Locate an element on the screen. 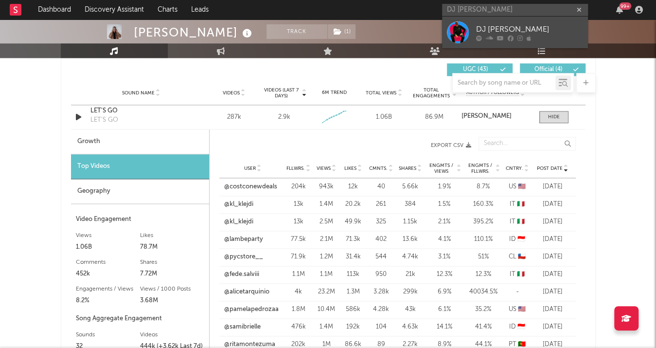  div: Shares is located at coordinates (172, 262).